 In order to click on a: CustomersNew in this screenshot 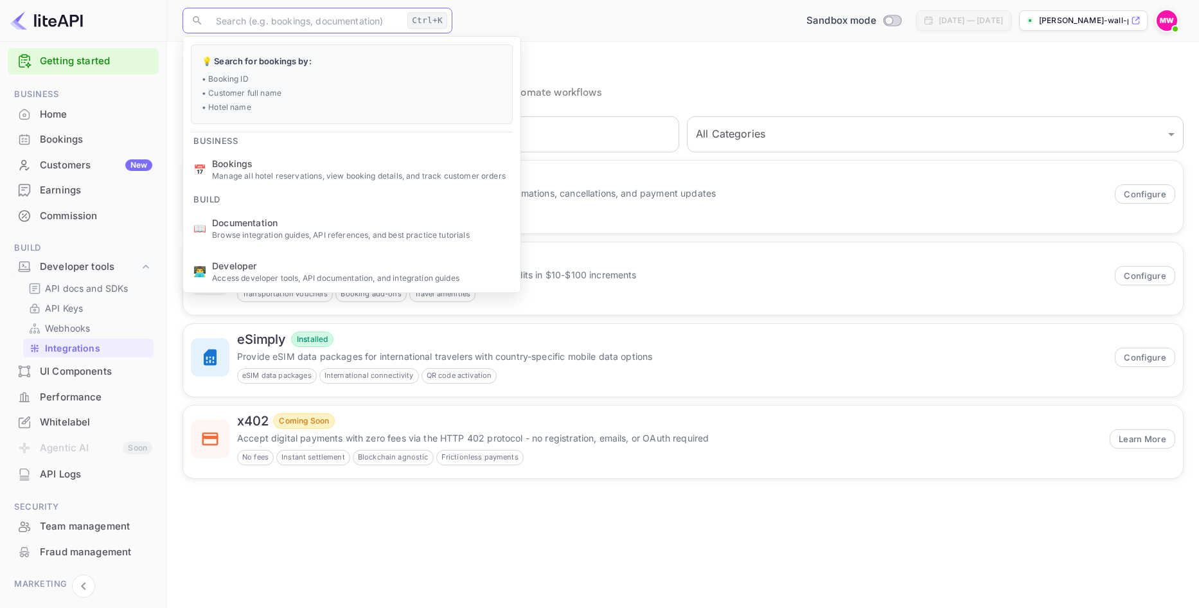, I will do `click(83, 164)`.